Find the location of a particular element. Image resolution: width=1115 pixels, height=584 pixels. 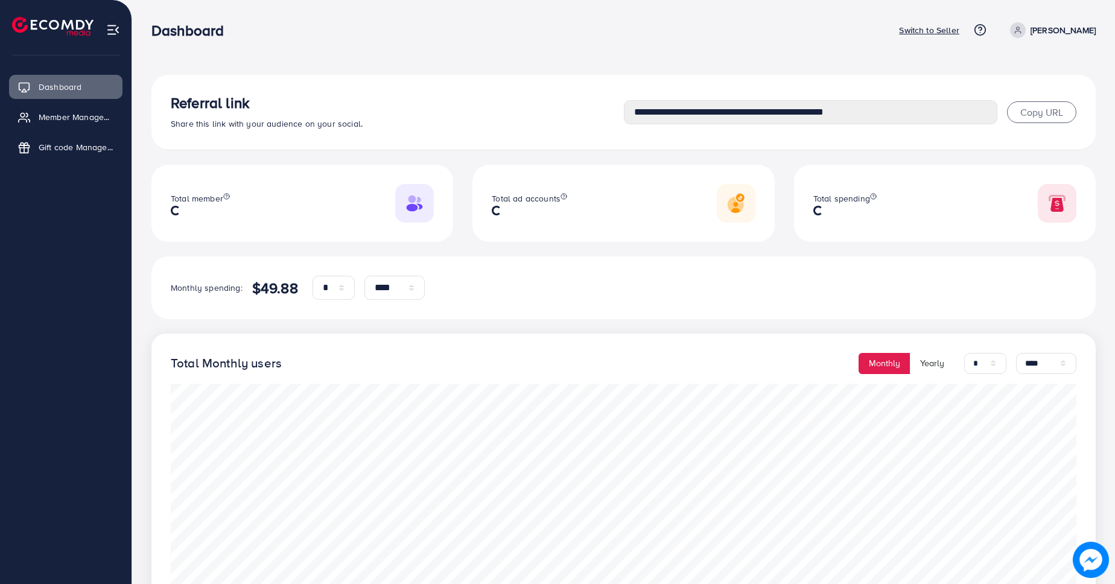

a: Gift code Management is located at coordinates (66, 147).